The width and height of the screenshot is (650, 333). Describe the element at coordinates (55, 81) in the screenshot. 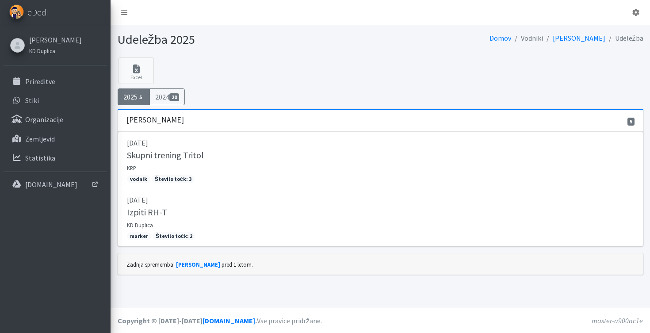

I see `a: Prireditve` at that location.